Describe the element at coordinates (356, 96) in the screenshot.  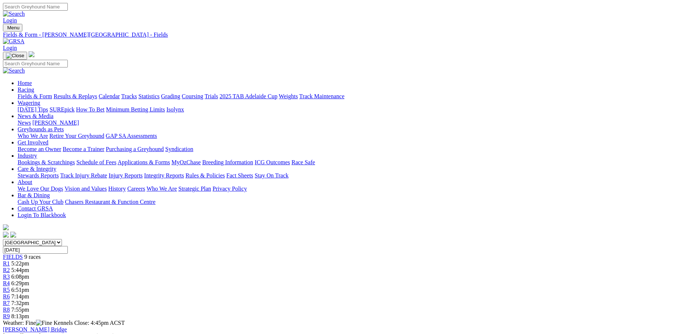
I see `div: Racing` at that location.